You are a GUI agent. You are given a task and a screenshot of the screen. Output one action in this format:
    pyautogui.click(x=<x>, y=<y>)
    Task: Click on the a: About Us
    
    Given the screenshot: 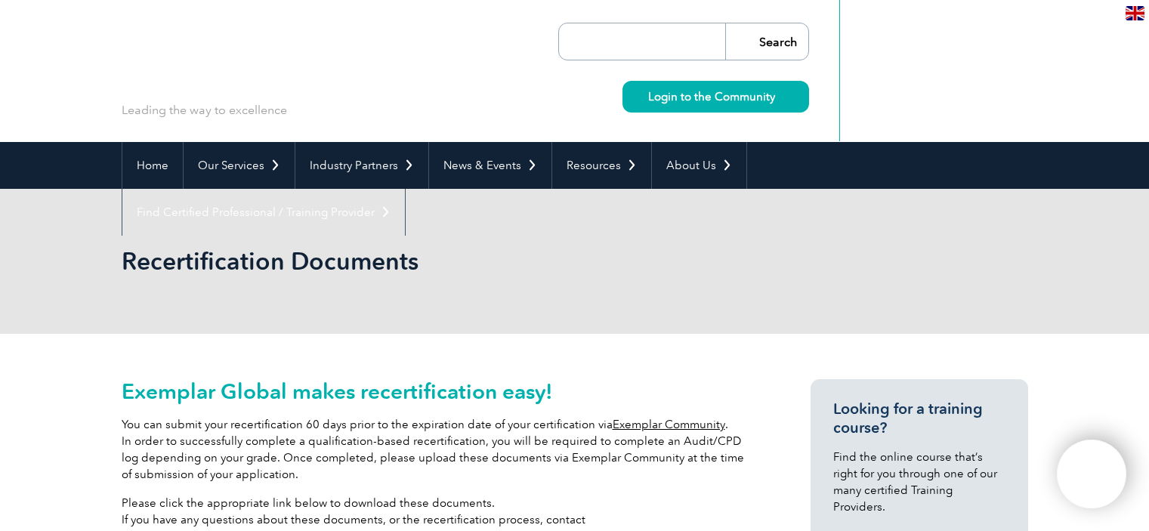 What is the action you would take?
    pyautogui.click(x=699, y=165)
    